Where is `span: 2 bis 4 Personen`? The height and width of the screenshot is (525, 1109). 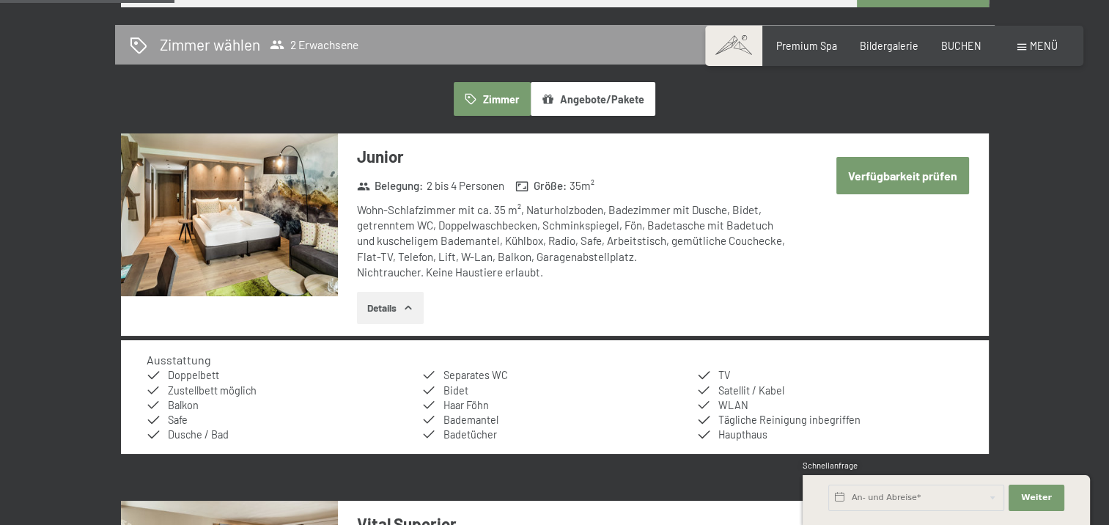
span: 2 bis 4 Personen is located at coordinates (466, 186).